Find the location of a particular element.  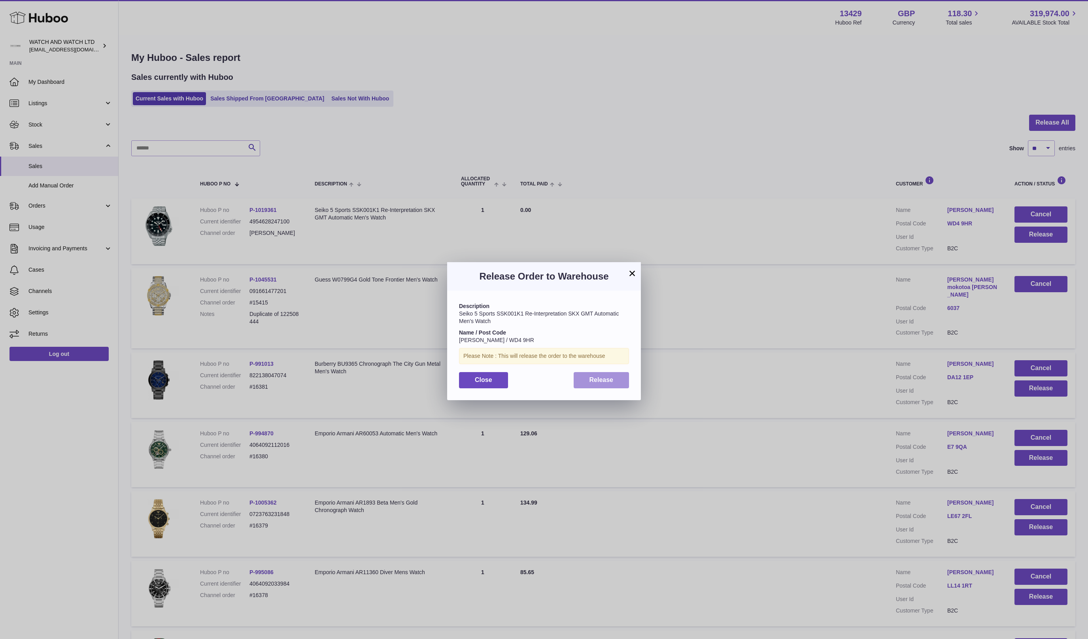

h3: Release Order to Warehouse is located at coordinates (544, 276).